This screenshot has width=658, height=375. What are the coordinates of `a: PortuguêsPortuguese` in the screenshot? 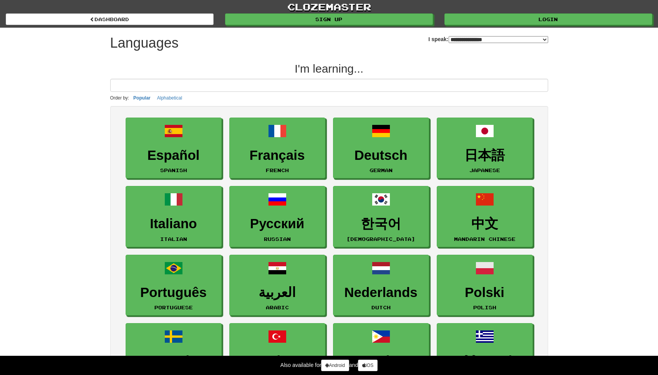 It's located at (174, 285).